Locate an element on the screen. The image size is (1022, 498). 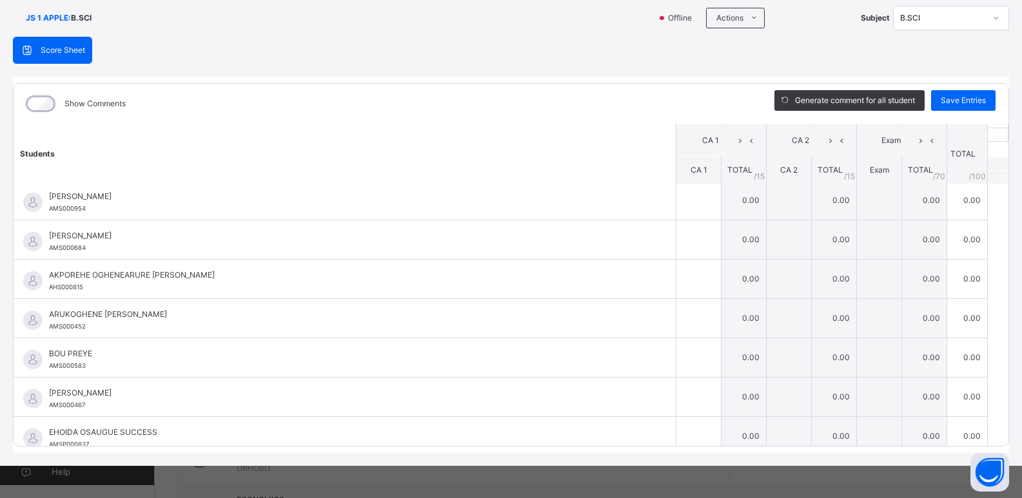
span: Students is located at coordinates (37, 153).